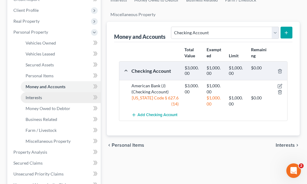 This screenshot has width=307, height=184. I want to click on span: Vehicles Owned, so click(41, 43).